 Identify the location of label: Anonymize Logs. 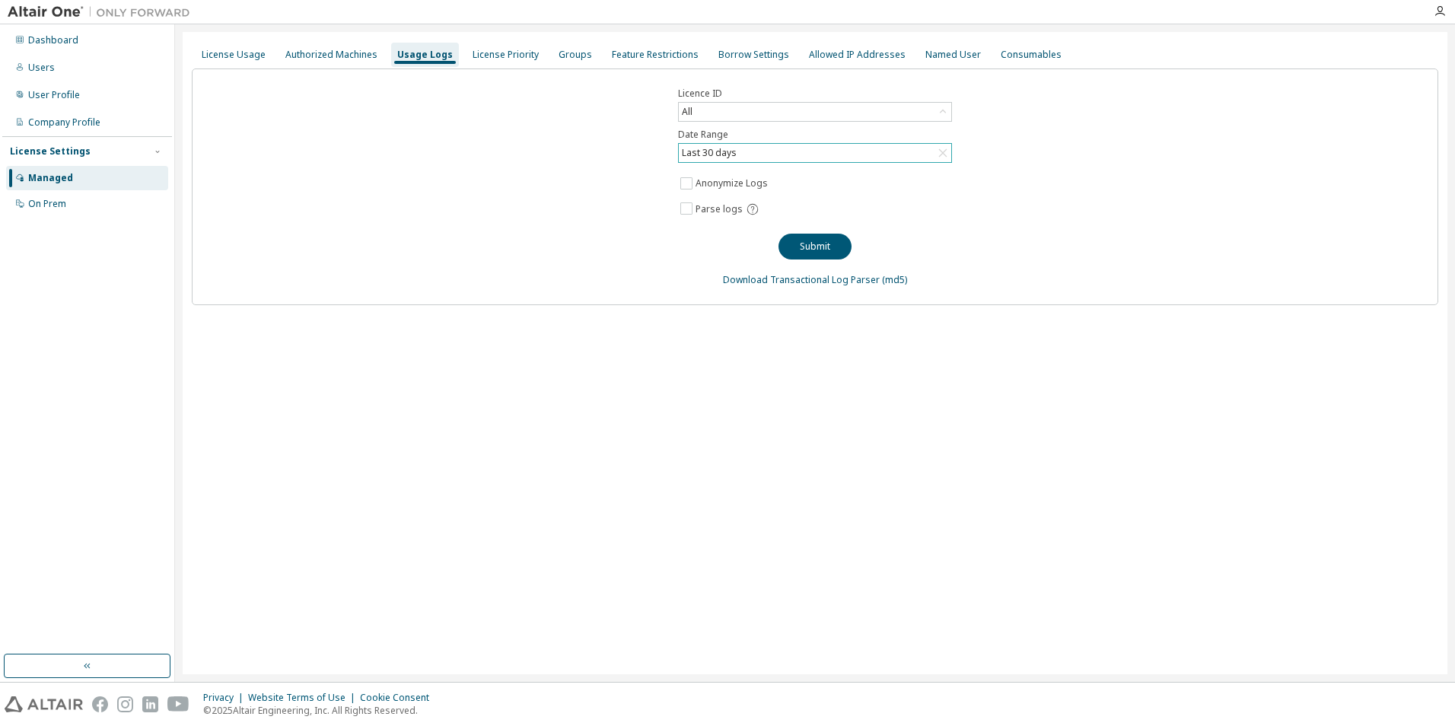
(733, 183).